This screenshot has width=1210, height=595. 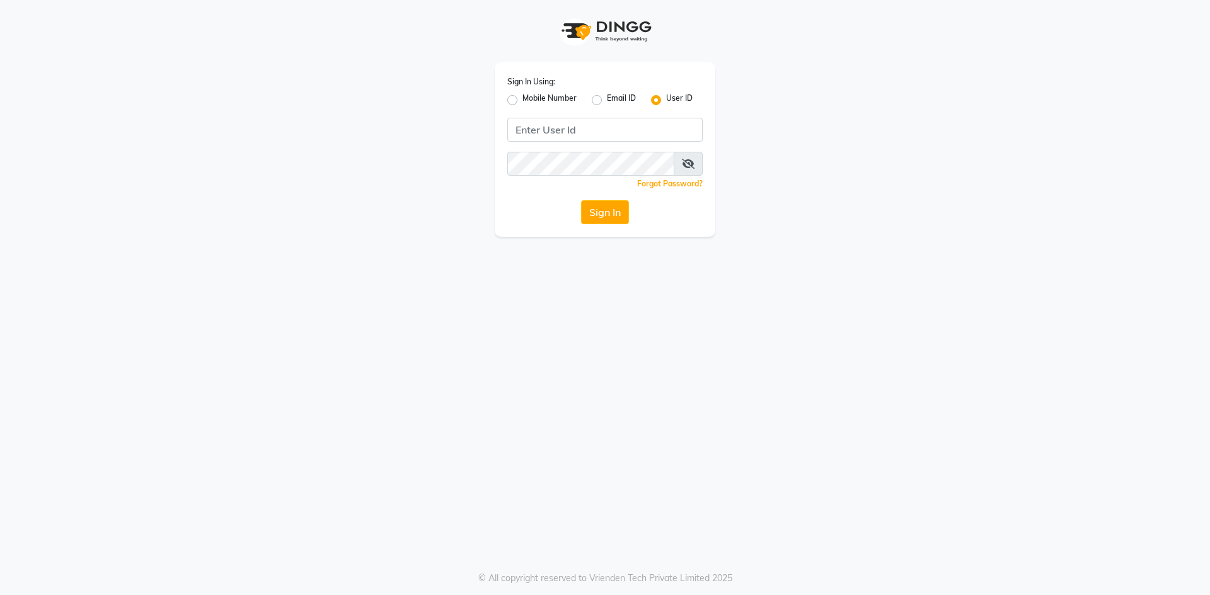 I want to click on label: User ID, so click(x=679, y=100).